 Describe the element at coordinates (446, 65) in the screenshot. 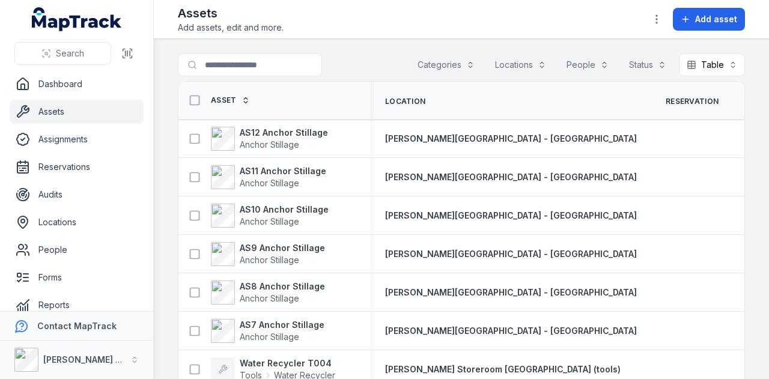

I see `button: Categories` at that location.